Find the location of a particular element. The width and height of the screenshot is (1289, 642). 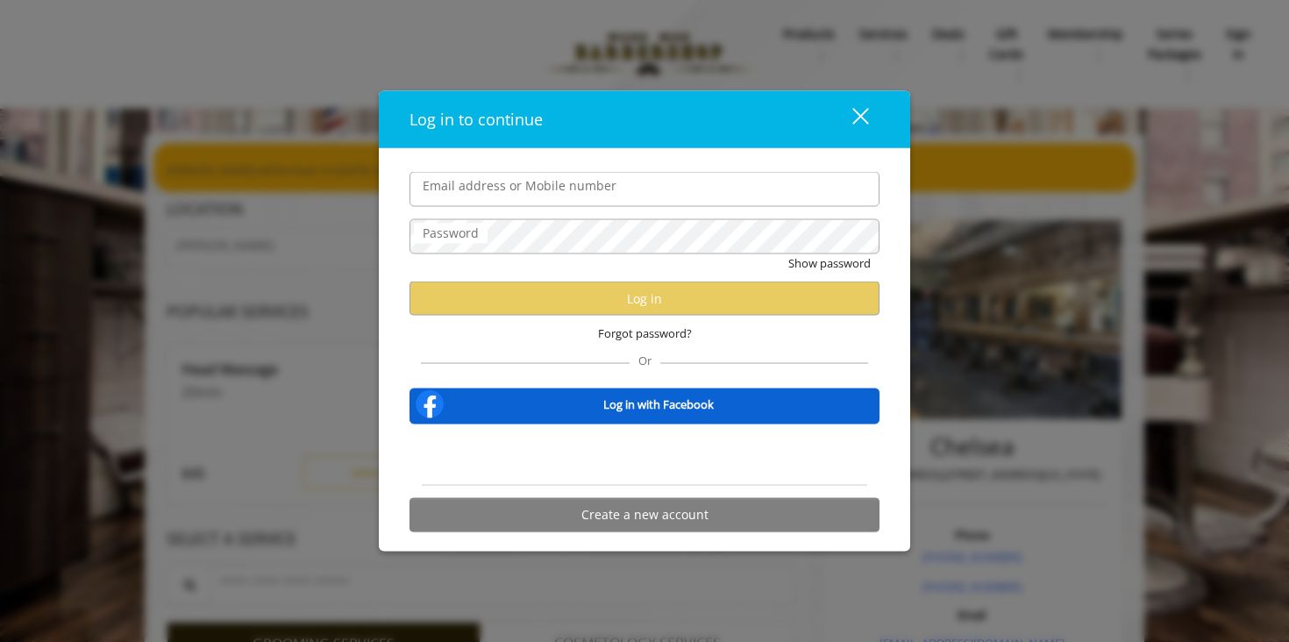

label: Email address or Mobile number is located at coordinates (519, 186).